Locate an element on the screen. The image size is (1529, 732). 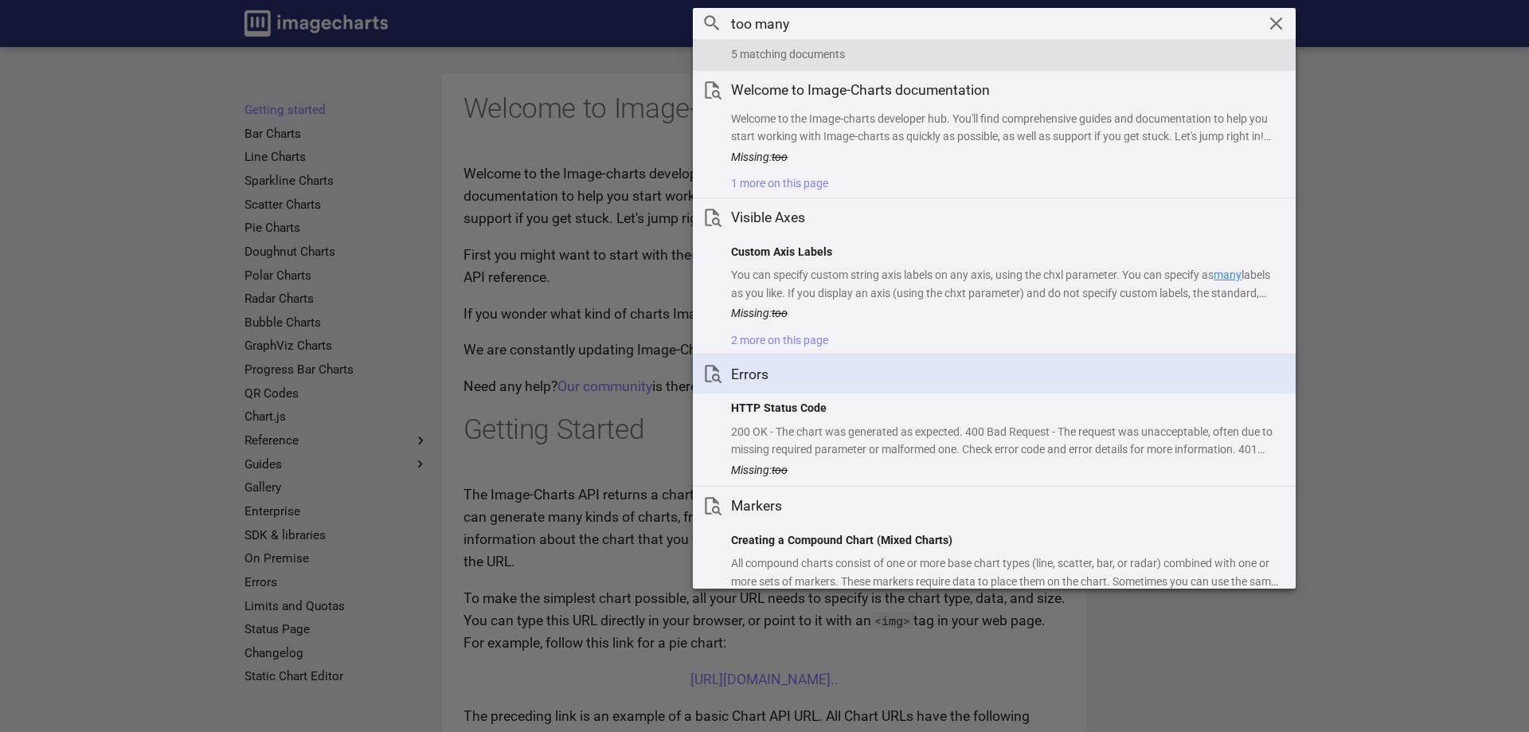
h1: Markers is located at coordinates (1006, 506).